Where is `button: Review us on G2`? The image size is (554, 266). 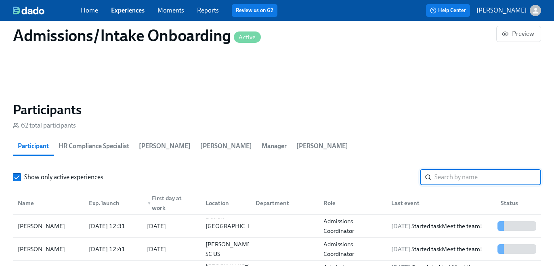
button: Review us on G2 is located at coordinates (255, 11).